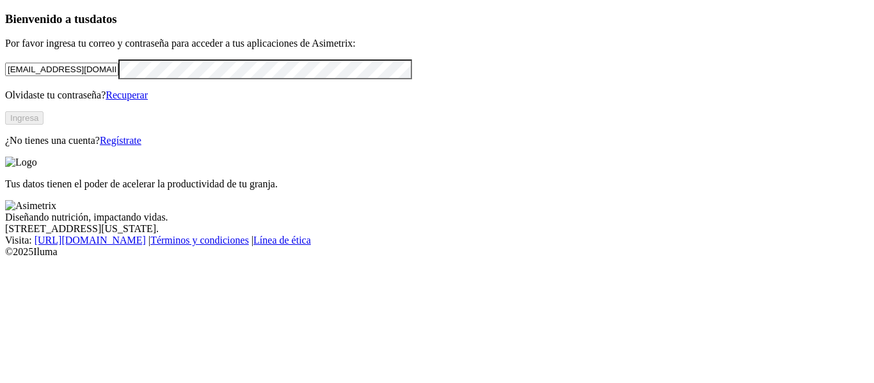 The width and height of the screenshot is (874, 383). Describe the element at coordinates (120, 140) in the screenshot. I see `a: Regístrate` at that location.